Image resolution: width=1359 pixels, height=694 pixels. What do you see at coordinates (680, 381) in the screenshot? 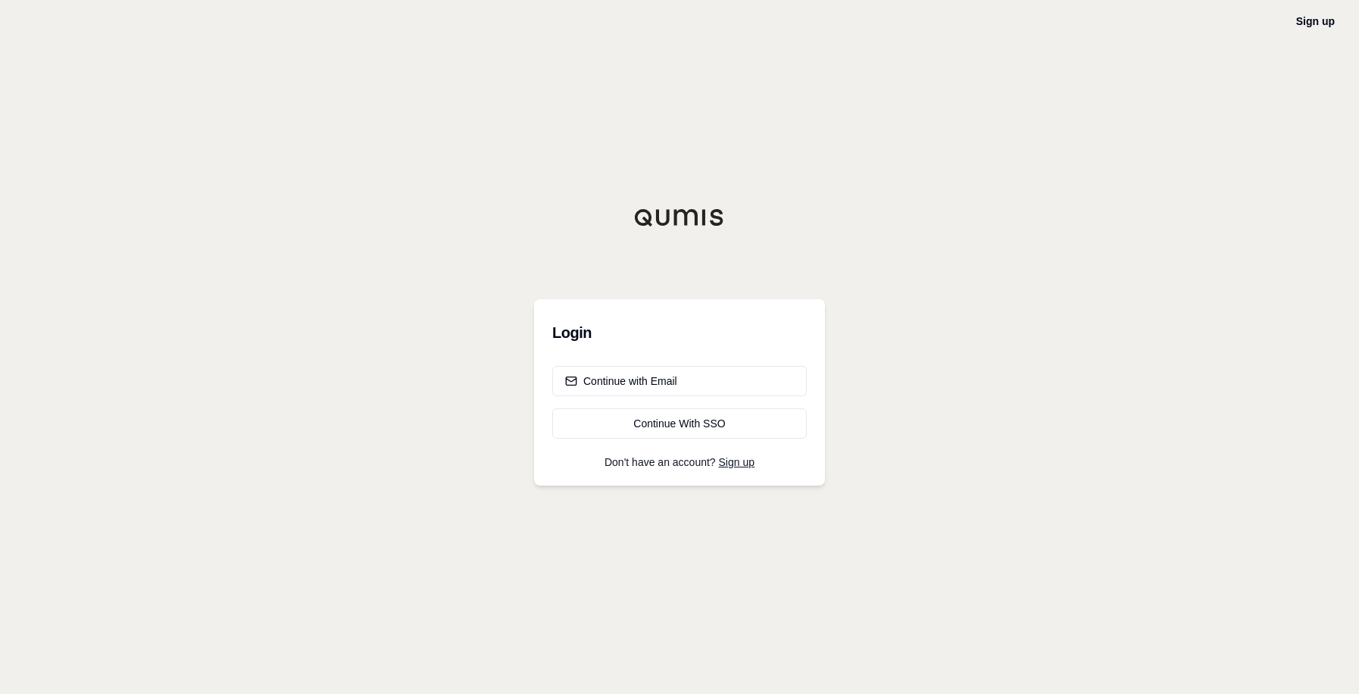
I see `button: Continue with Email` at bounding box center [680, 381].